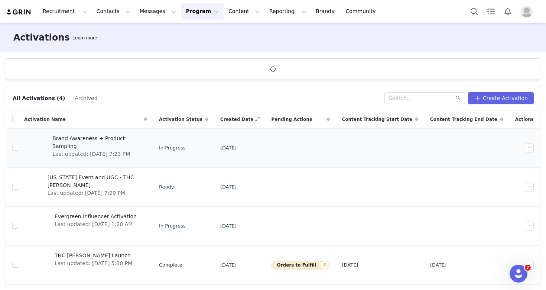 This screenshot has width=546, height=290. What do you see at coordinates (19, 12) in the screenshot?
I see `img: grin logo` at bounding box center [19, 12].